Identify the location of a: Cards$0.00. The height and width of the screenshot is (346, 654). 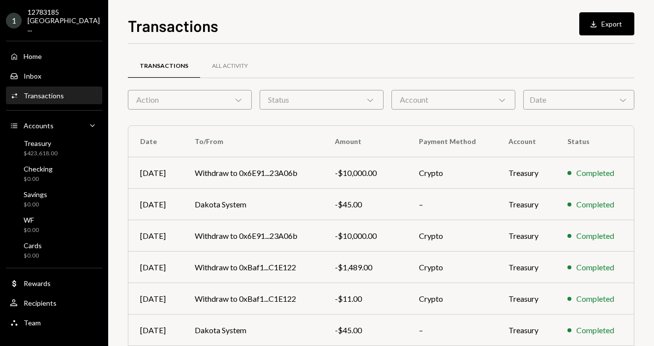
(54, 250).